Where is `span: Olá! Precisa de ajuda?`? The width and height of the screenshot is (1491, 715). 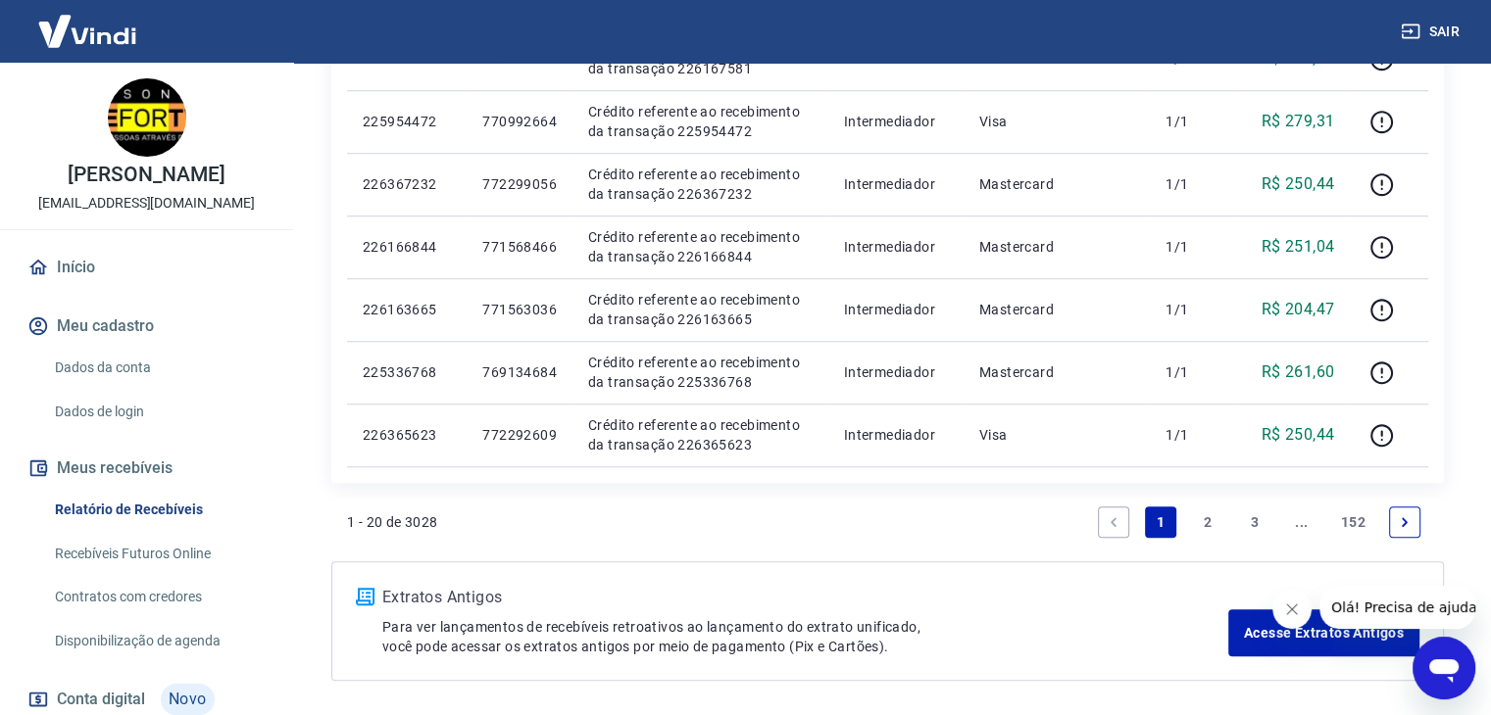
span: Olá! Precisa de ajuda? is located at coordinates (88, 22).